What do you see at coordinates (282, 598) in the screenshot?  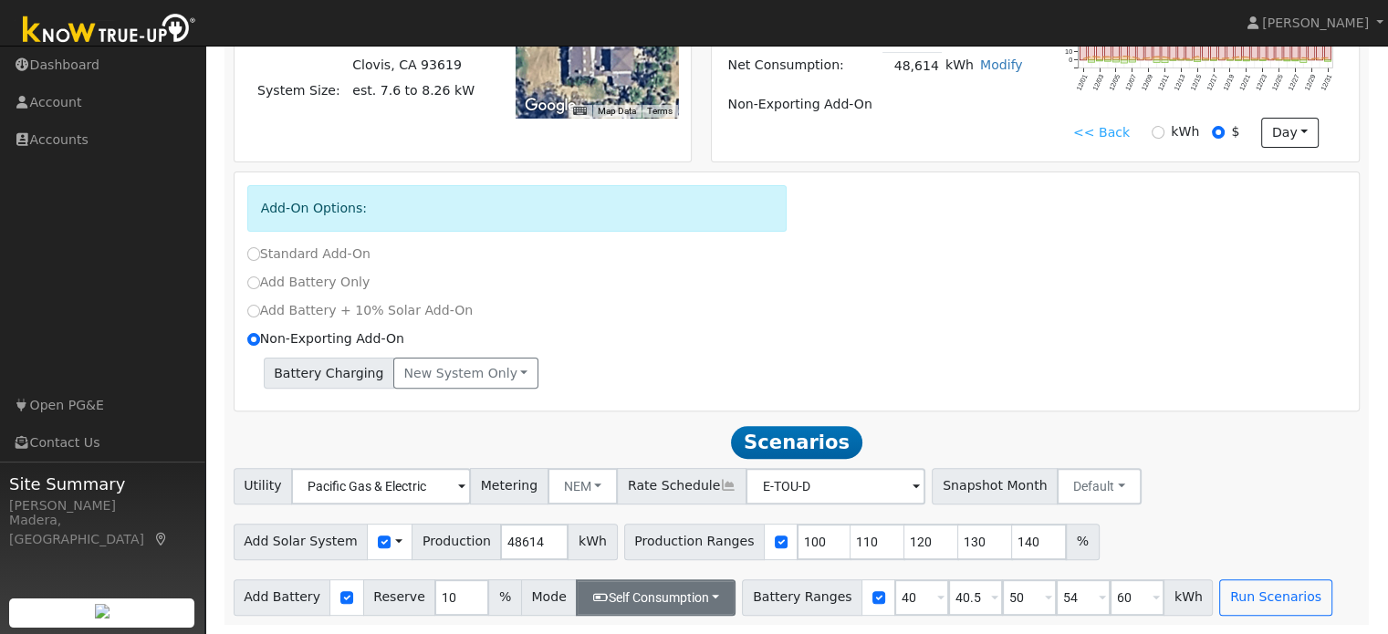 I see `span: Add Battery` at bounding box center [282, 598].